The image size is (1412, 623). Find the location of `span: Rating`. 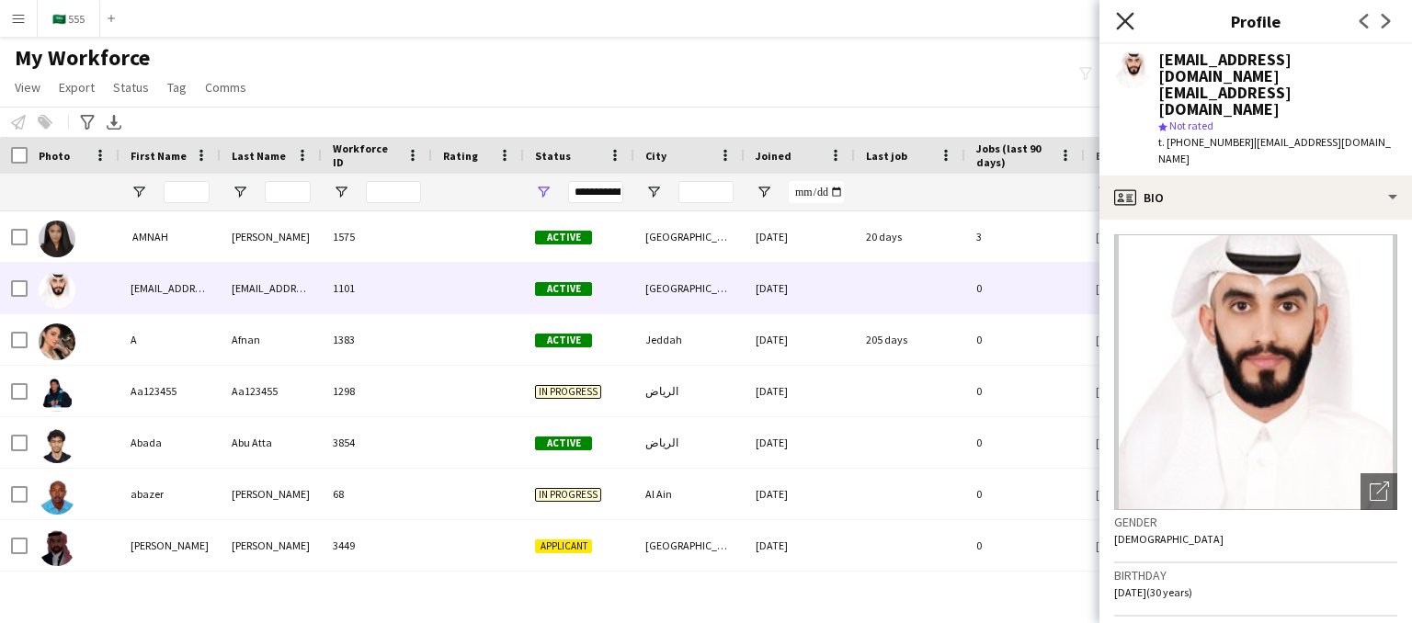

span: Rating is located at coordinates (460, 155).